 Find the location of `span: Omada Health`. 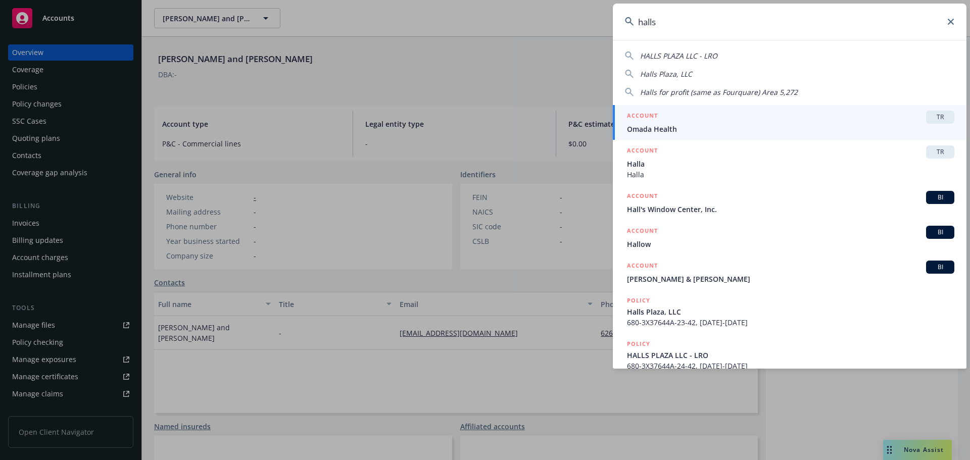

span: Omada Health is located at coordinates (791, 129).